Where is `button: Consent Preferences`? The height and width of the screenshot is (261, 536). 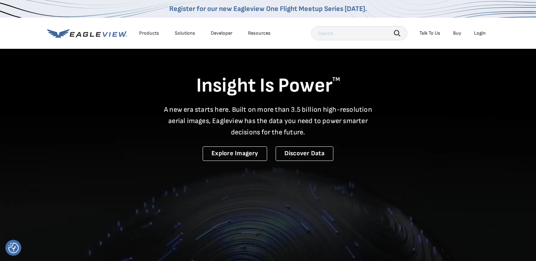
button: Consent Preferences is located at coordinates (13, 248).